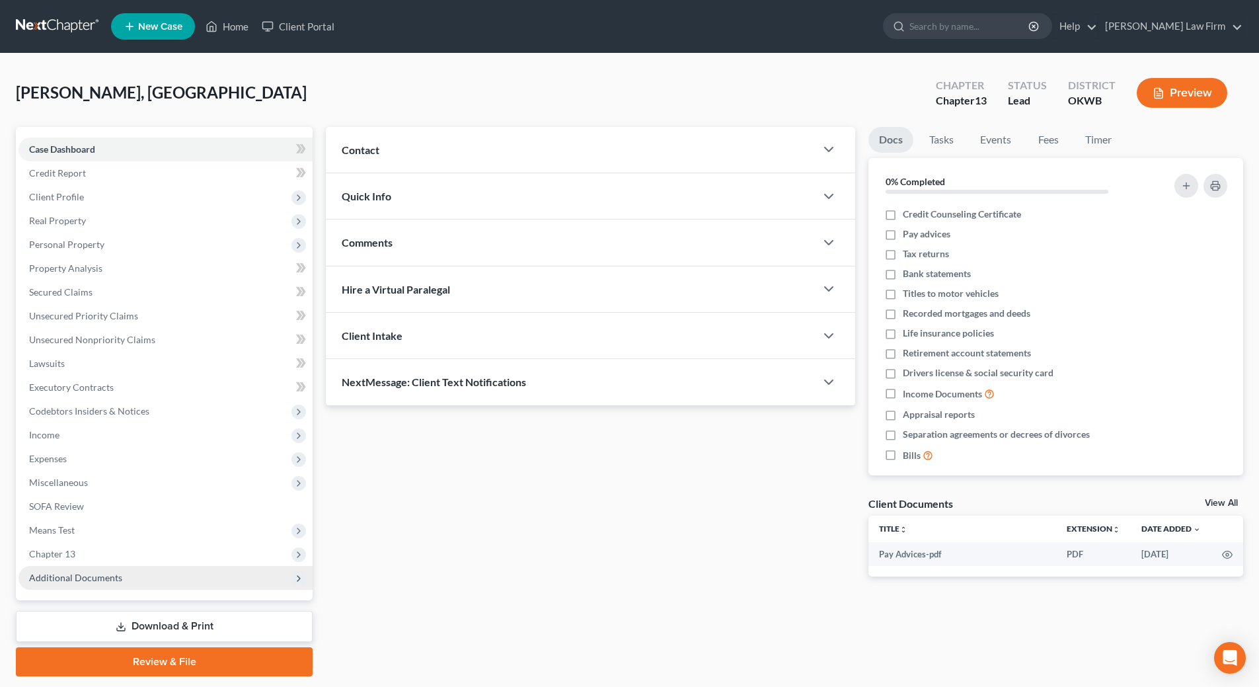 The image size is (1259, 687). Describe the element at coordinates (71, 387) in the screenshot. I see `span: Executory Contracts` at that location.